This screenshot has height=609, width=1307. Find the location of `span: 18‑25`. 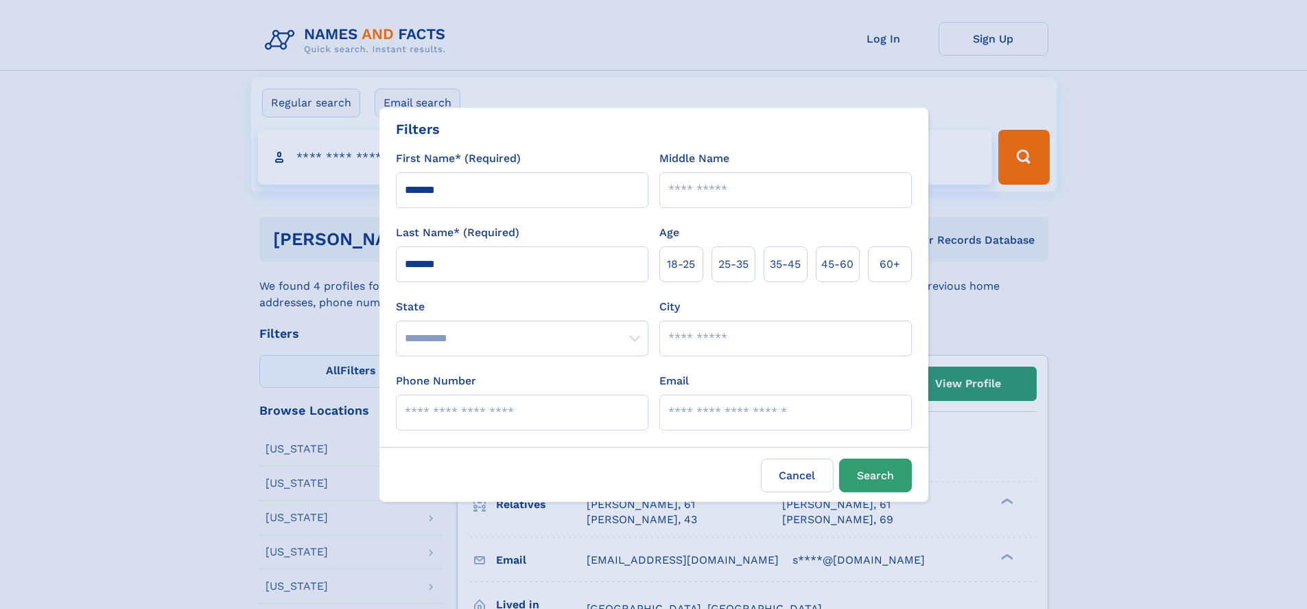

span: 18‑25 is located at coordinates (681, 264).